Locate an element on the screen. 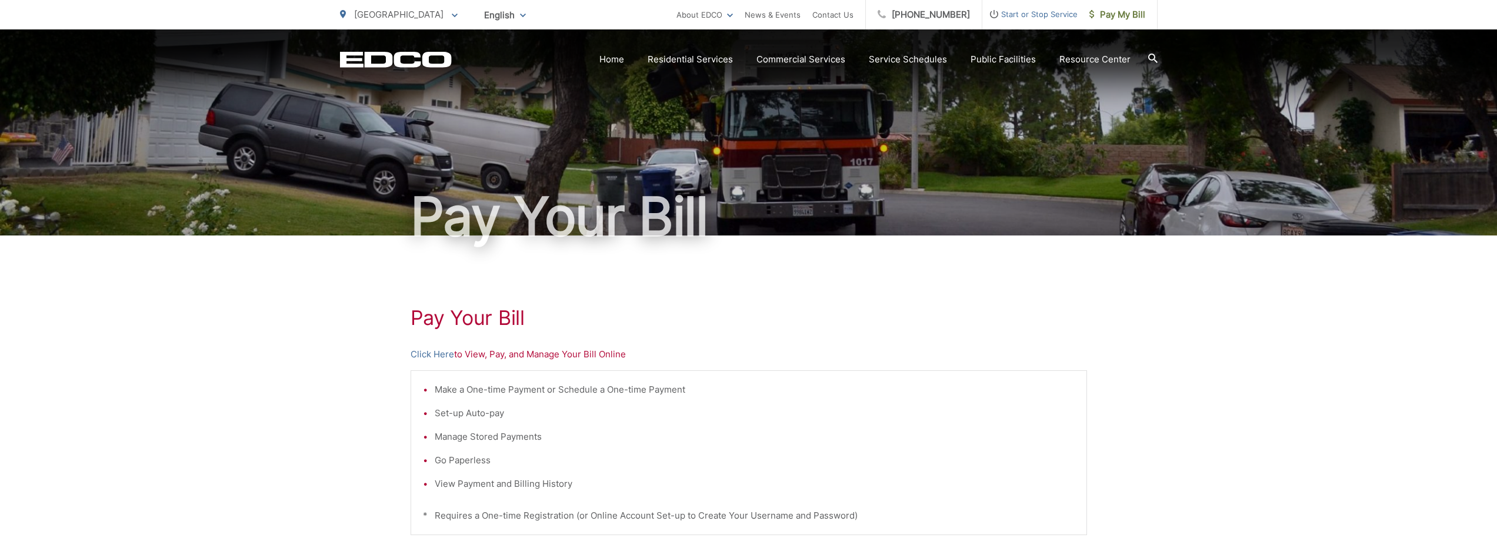  a: Service Schedules is located at coordinates (908, 59).